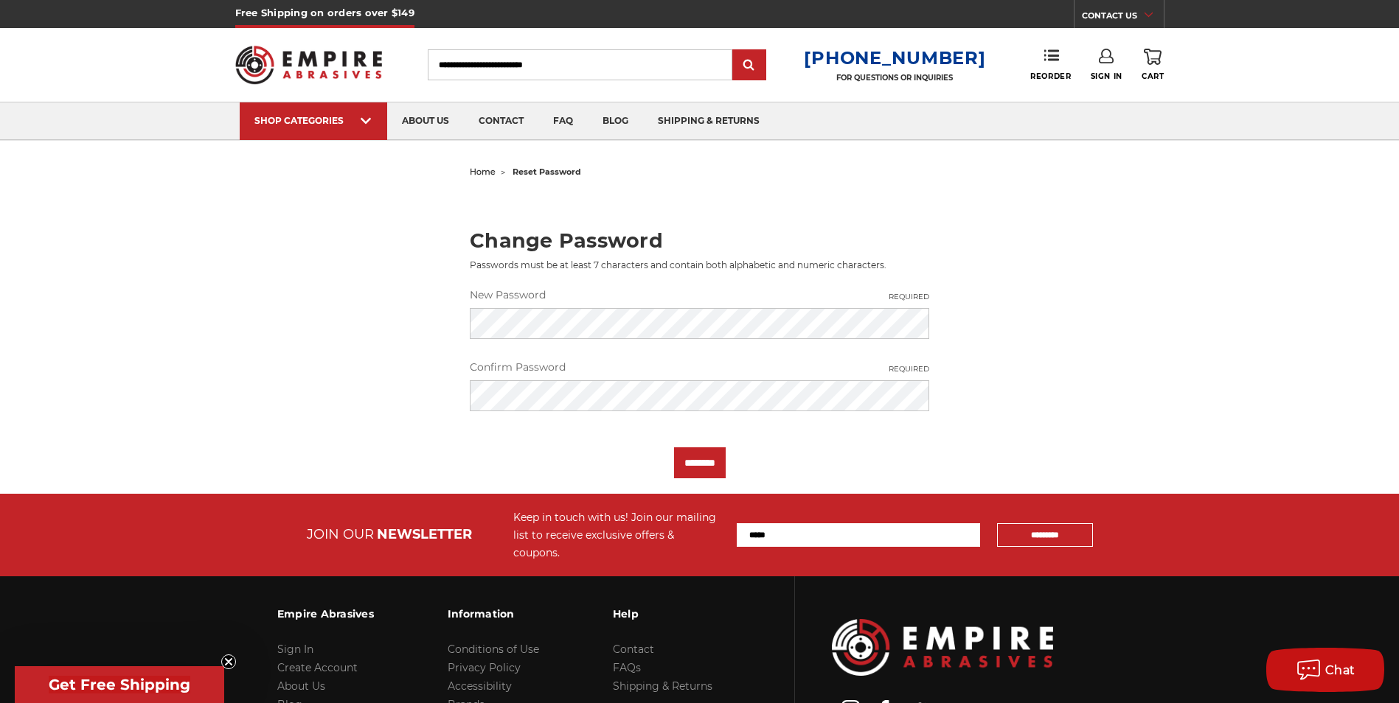 The height and width of the screenshot is (703, 1399). Describe the element at coordinates (546, 172) in the screenshot. I see `span: reset password` at that location.